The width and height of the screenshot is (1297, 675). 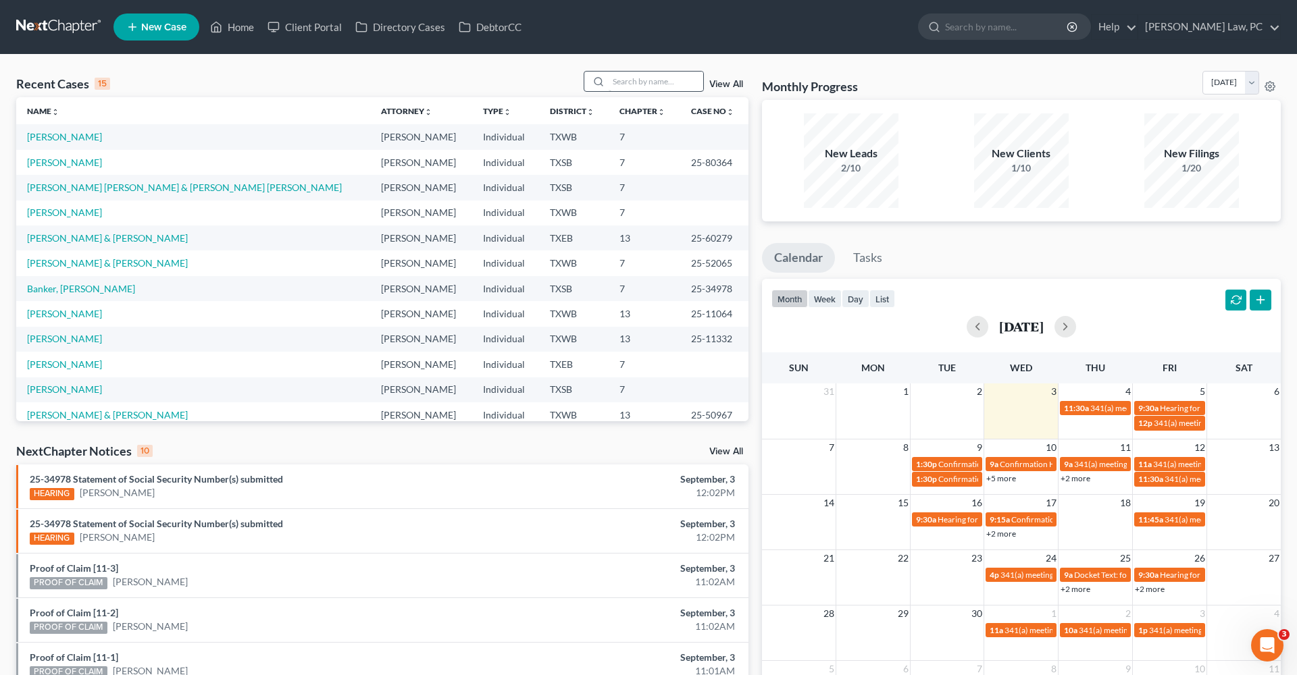 I want to click on input: Search by name..., so click(x=656, y=81).